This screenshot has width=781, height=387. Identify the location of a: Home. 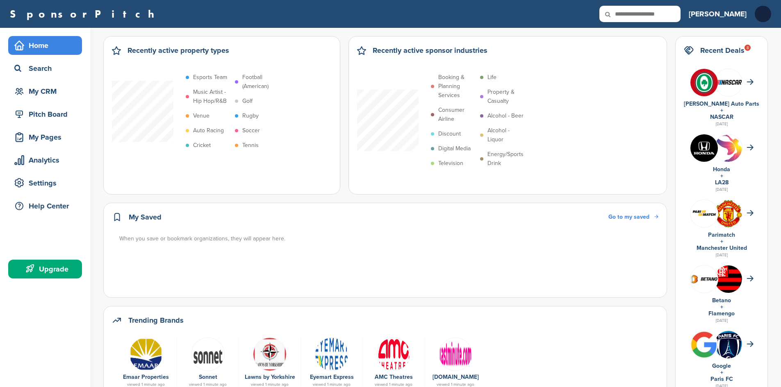
(45, 45).